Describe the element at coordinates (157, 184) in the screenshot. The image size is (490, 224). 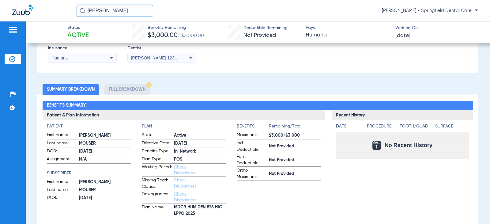
I see `span: Missing Tooth Clause:` at that location.